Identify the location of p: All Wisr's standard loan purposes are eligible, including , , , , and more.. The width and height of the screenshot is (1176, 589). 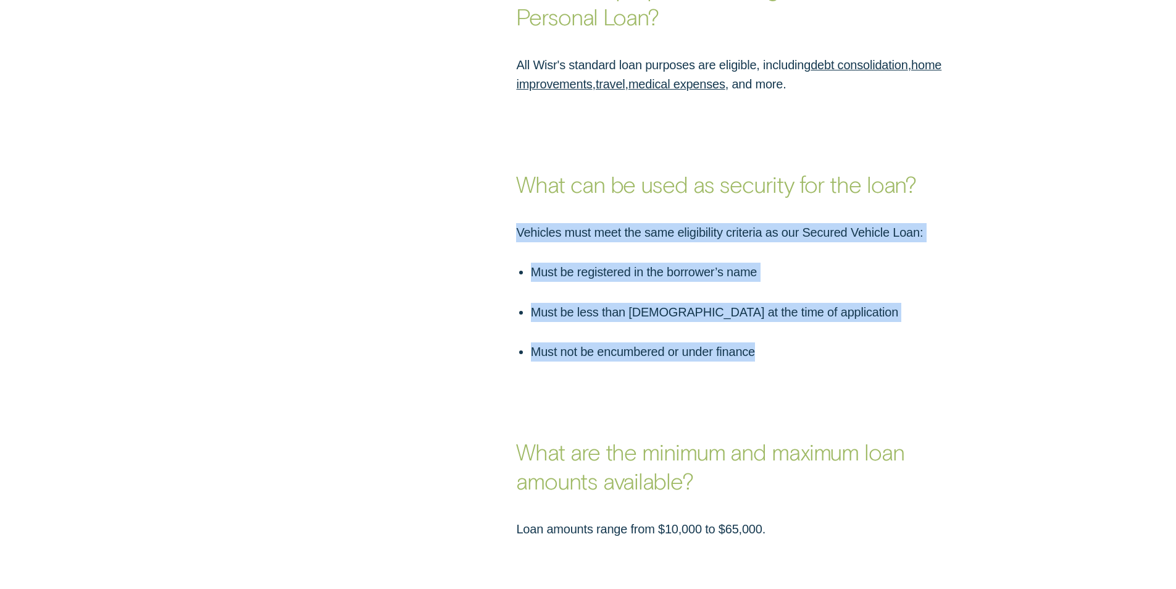
(745, 75).